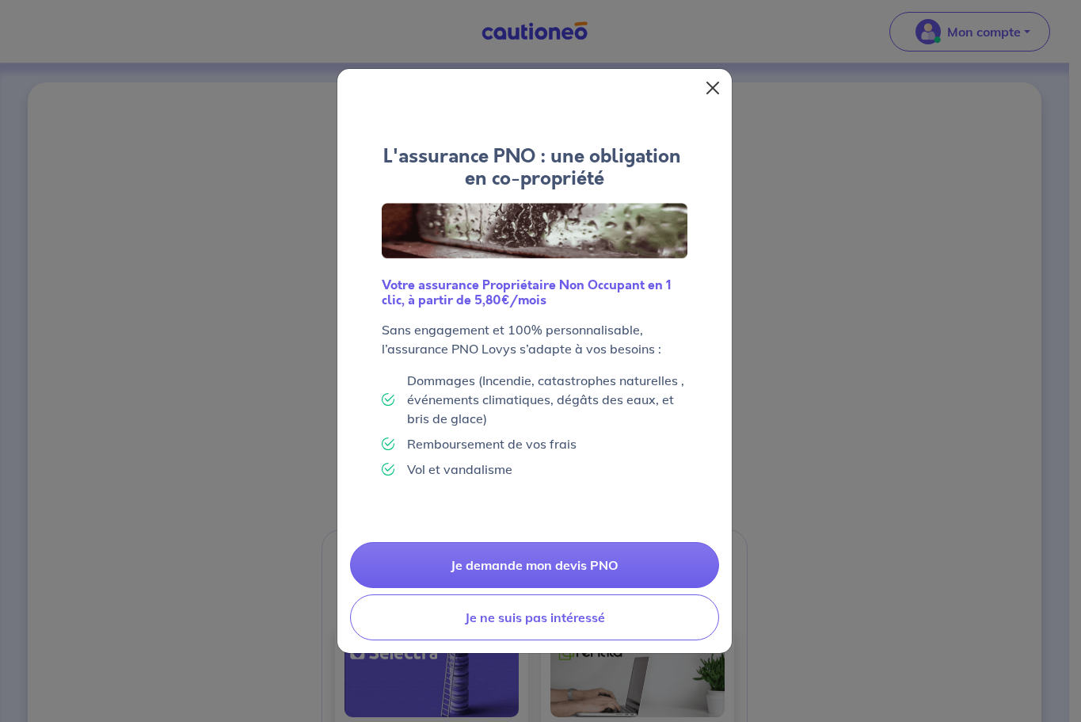 This screenshot has width=1081, height=722. What do you see at coordinates (459, 469) in the screenshot?
I see `p: Vol et vandalisme` at bounding box center [459, 469].